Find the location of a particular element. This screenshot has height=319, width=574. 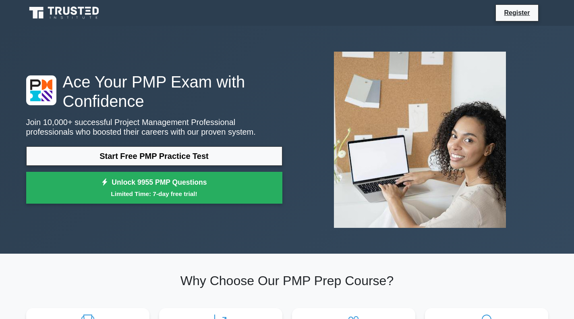

h2: Why Choose Our PMP Prep Course? is located at coordinates (287, 281).